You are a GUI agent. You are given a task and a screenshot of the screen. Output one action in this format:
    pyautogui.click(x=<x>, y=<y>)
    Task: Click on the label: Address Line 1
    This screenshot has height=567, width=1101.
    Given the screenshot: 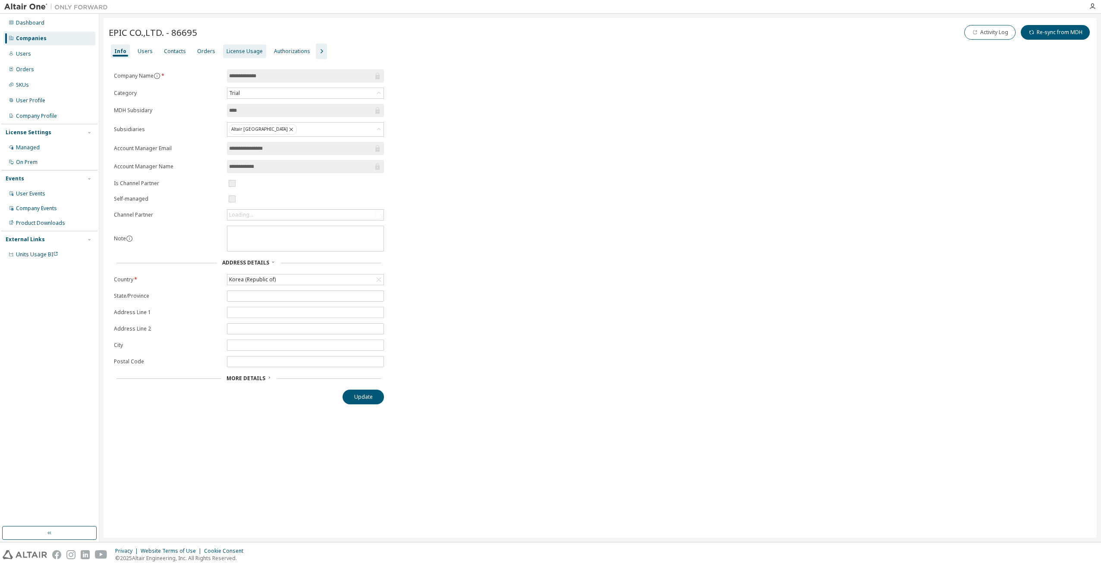 What is the action you would take?
    pyautogui.click(x=168, y=312)
    